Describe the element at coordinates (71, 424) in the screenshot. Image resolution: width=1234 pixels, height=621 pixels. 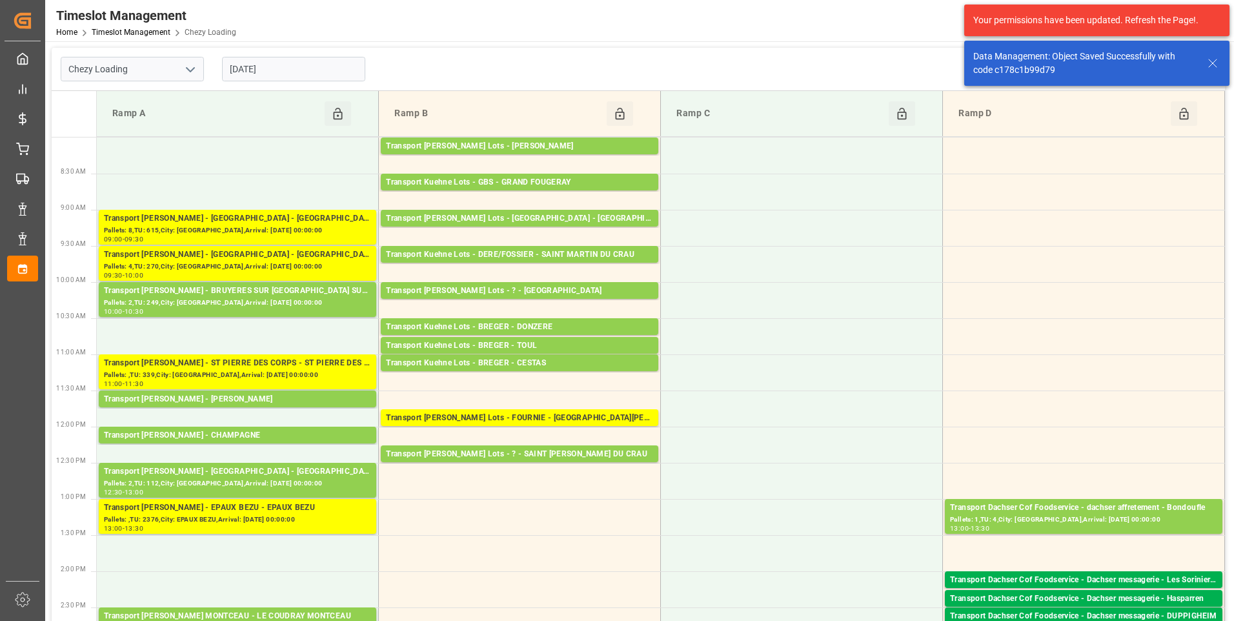
I see `span: 12:00 PM` at that location.